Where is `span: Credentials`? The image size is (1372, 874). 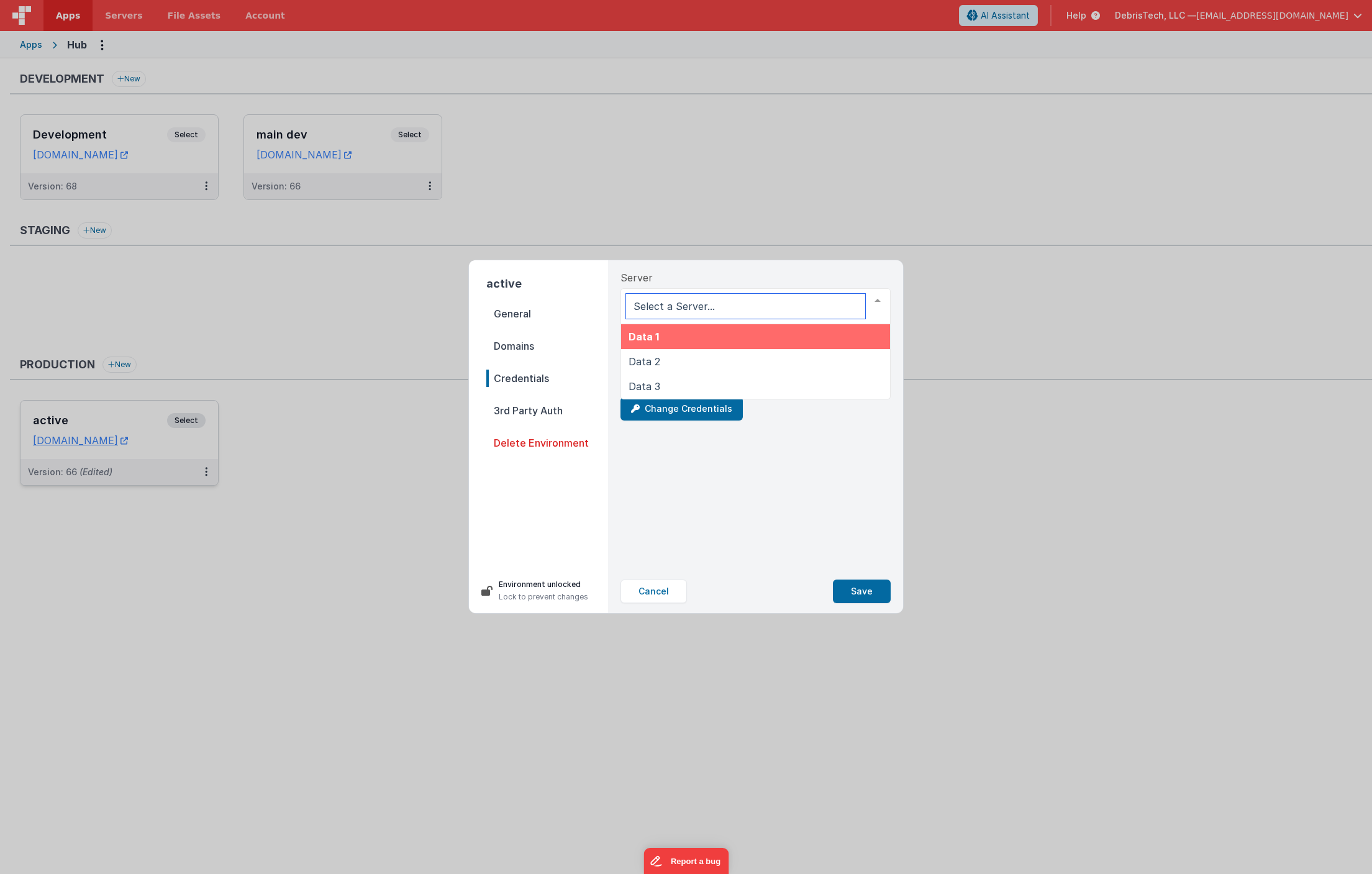 span: Credentials is located at coordinates (547, 378).